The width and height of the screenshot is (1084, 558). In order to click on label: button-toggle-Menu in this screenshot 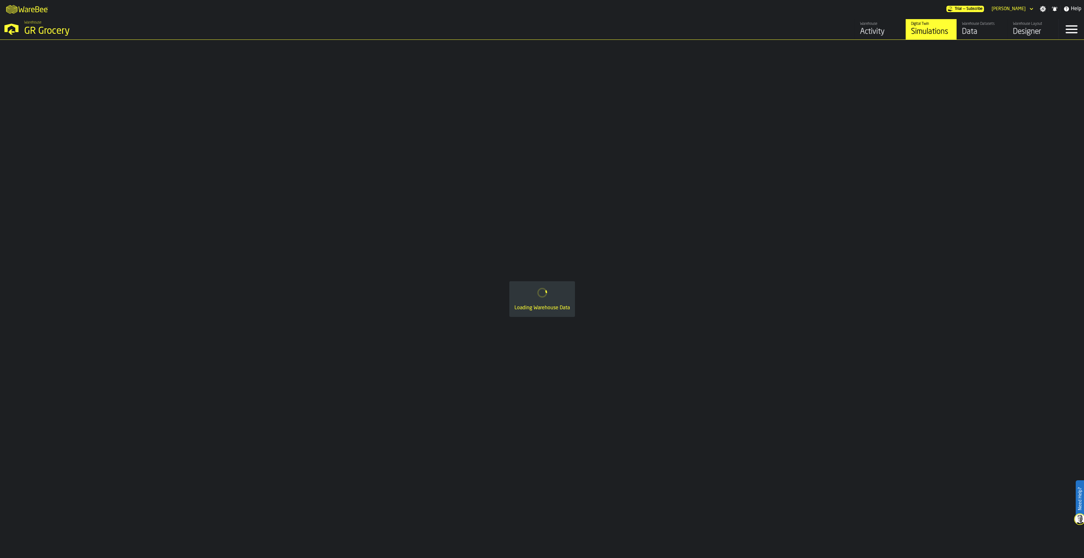, I will do `click(1071, 29)`.